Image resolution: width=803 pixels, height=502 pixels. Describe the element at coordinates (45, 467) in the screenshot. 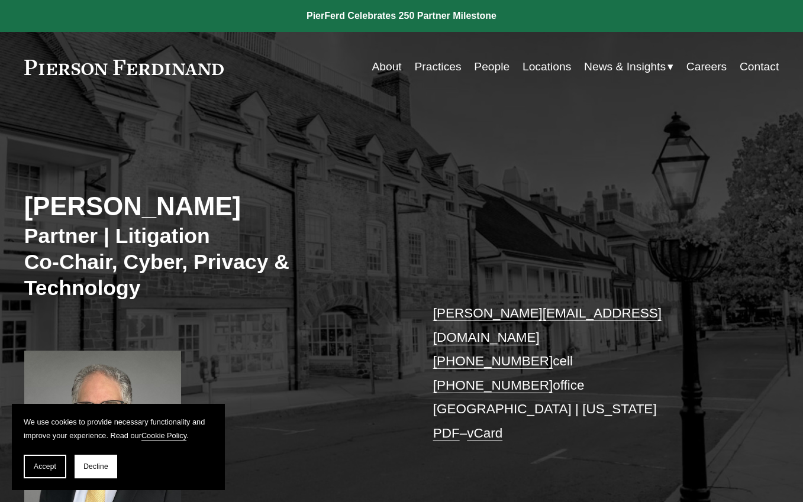

I see `span: Accept` at that location.